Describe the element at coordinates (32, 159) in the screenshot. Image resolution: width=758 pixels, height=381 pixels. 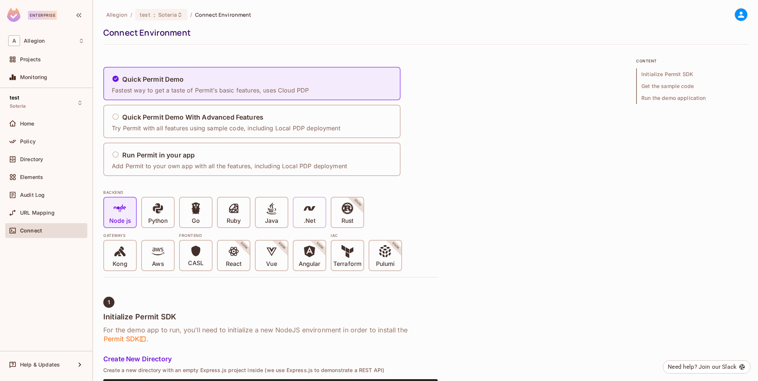
I see `span: Directory` at that location.